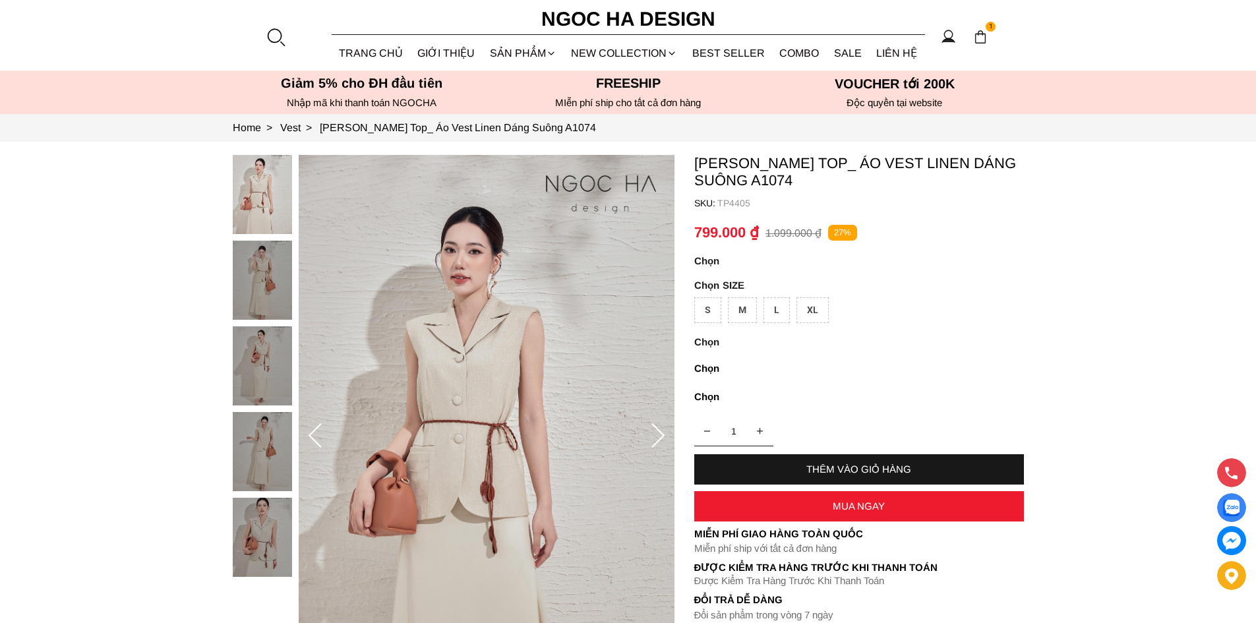 This screenshot has width=1256, height=623. What do you see at coordinates (371, 53) in the screenshot?
I see `a: TRANG CHỦ` at bounding box center [371, 53].